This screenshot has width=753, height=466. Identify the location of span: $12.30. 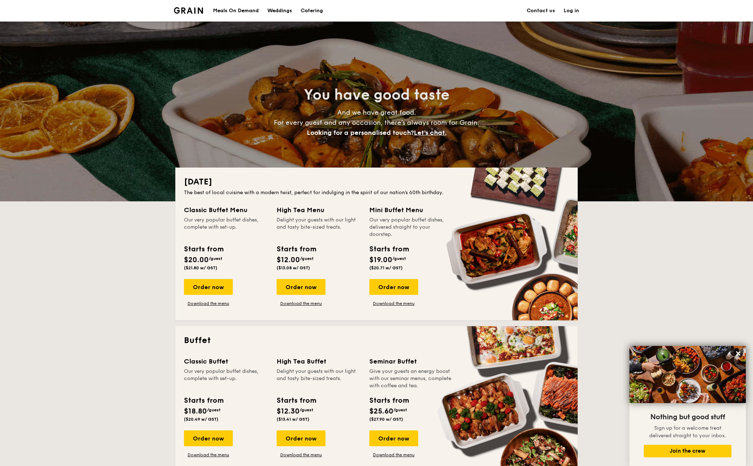
(288, 411).